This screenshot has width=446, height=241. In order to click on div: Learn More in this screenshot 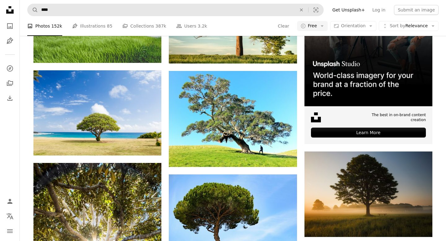, I will do `click(369, 133)`.